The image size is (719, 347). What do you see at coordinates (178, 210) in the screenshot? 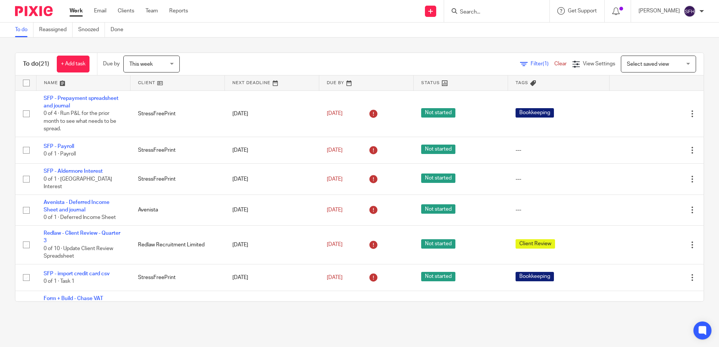
I see `td: Avenista` at bounding box center [178, 210].